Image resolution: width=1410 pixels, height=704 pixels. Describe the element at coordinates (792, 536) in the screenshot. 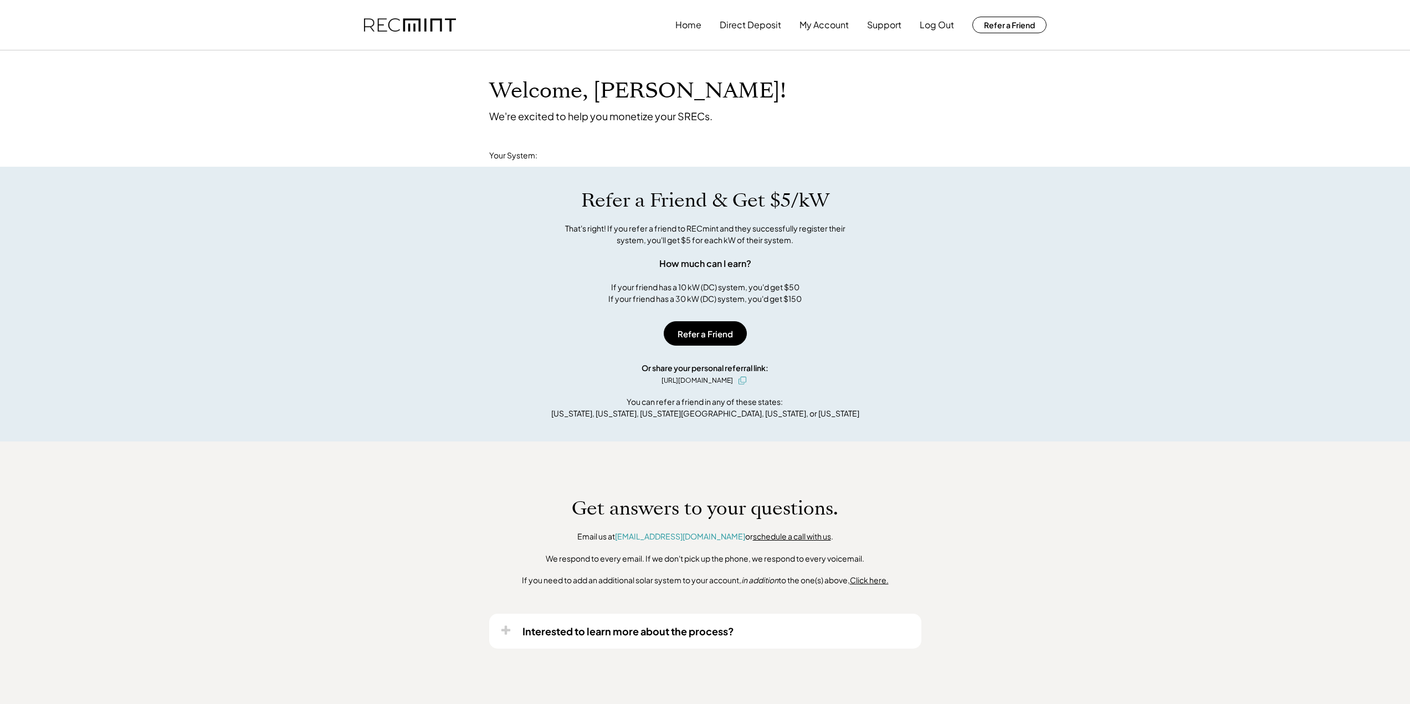

I see `a: schedule a call with us` at that location.